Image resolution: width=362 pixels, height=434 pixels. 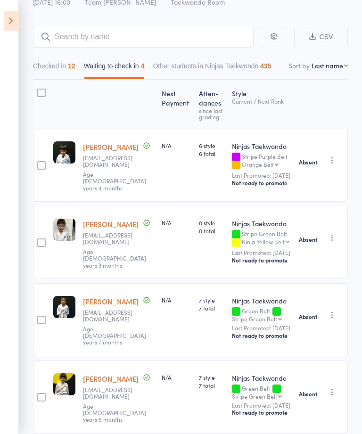 What do you see at coordinates (64, 307) in the screenshot?
I see `img: image1714174599.png` at bounding box center [64, 307].